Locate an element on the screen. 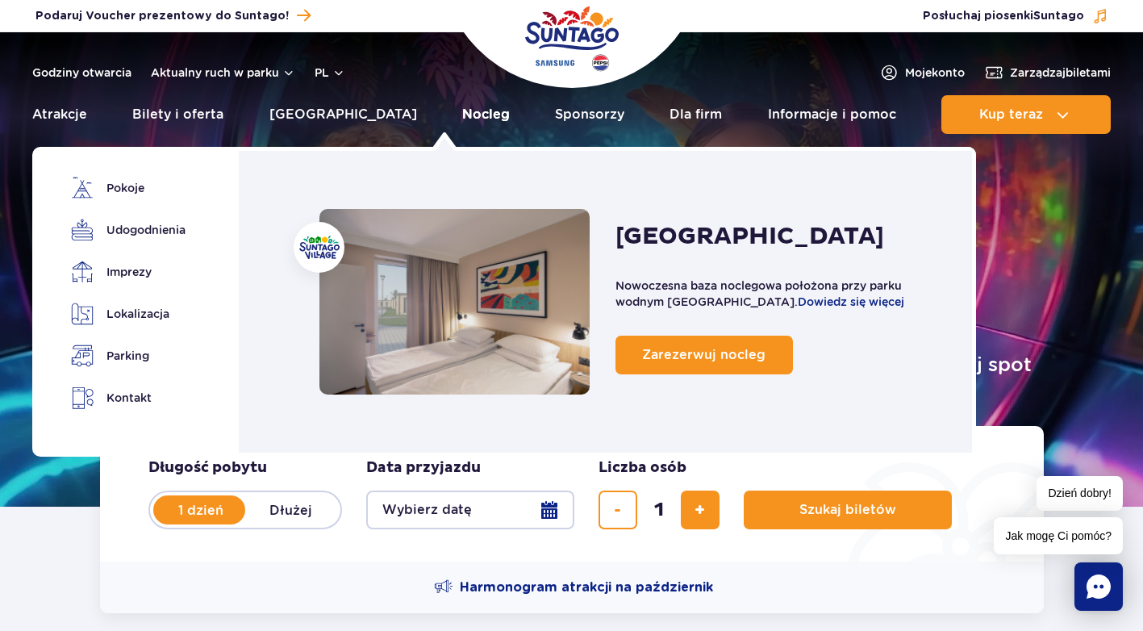 Image resolution: width=1143 pixels, height=631 pixels. a: Mojekonto is located at coordinates (922, 73).